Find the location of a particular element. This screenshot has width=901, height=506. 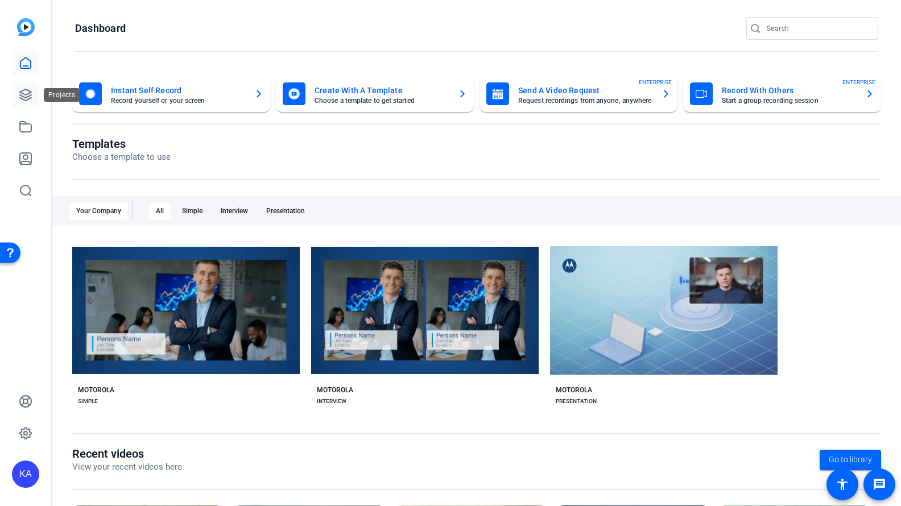

div: Projects is located at coordinates (61, 95).